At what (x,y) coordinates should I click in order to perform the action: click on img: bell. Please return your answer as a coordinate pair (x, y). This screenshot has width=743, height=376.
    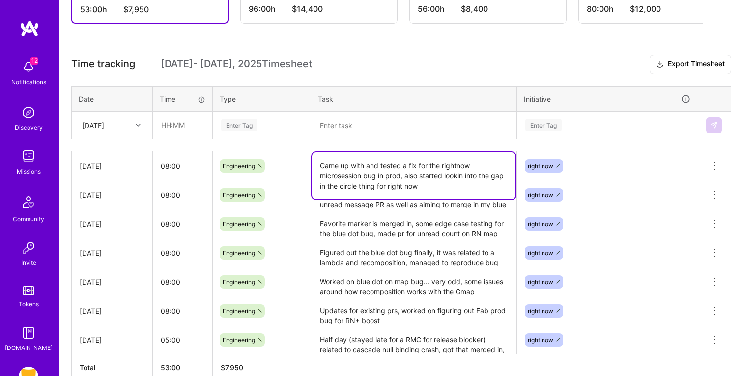
    Looking at the image, I should click on (28, 67).